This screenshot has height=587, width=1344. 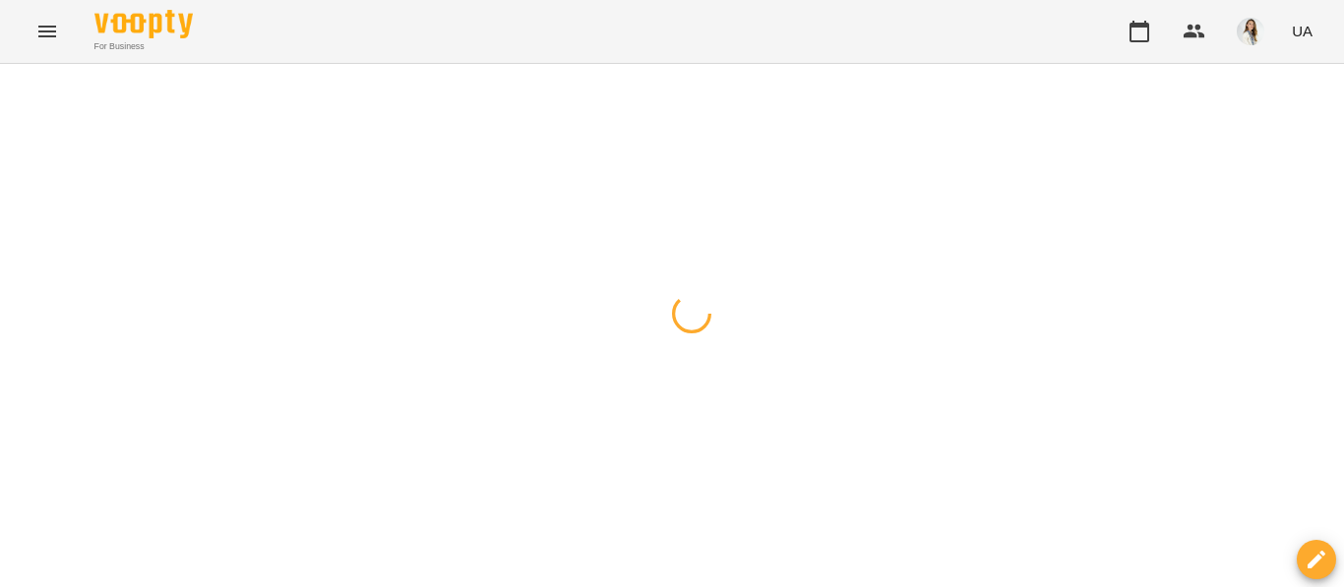 What do you see at coordinates (1302, 30) in the screenshot?
I see `span: UA` at bounding box center [1302, 30].